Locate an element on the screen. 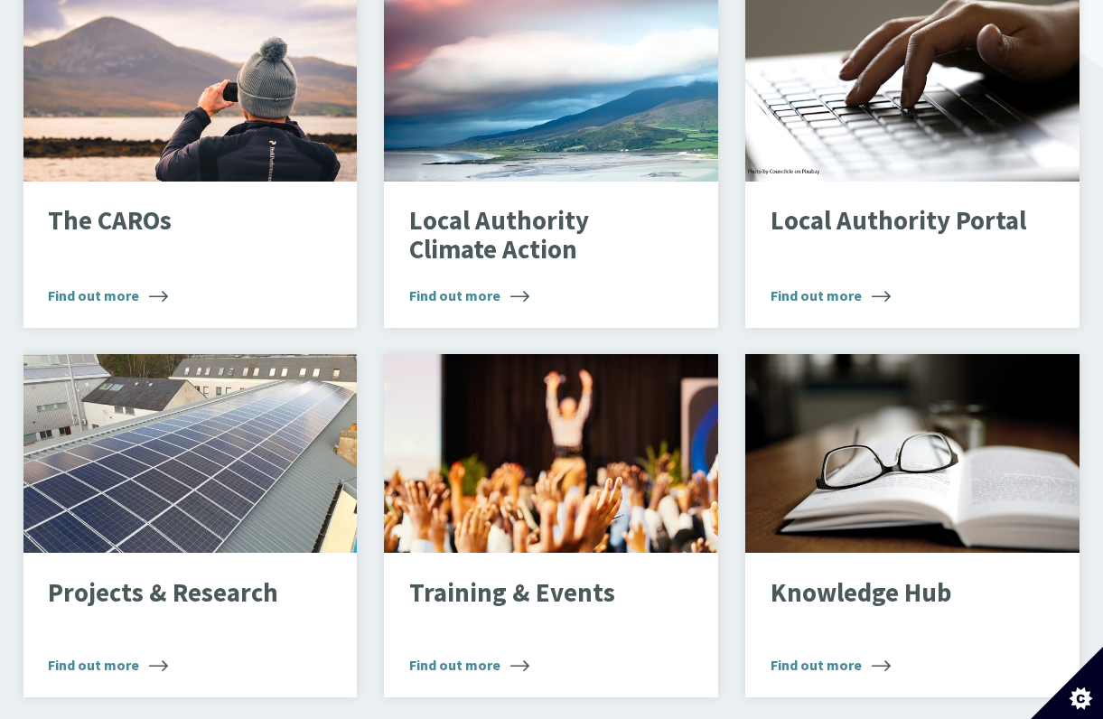 Image resolution: width=1103 pixels, height=719 pixels. p: Local Authority Climate Action is located at coordinates (538, 235).